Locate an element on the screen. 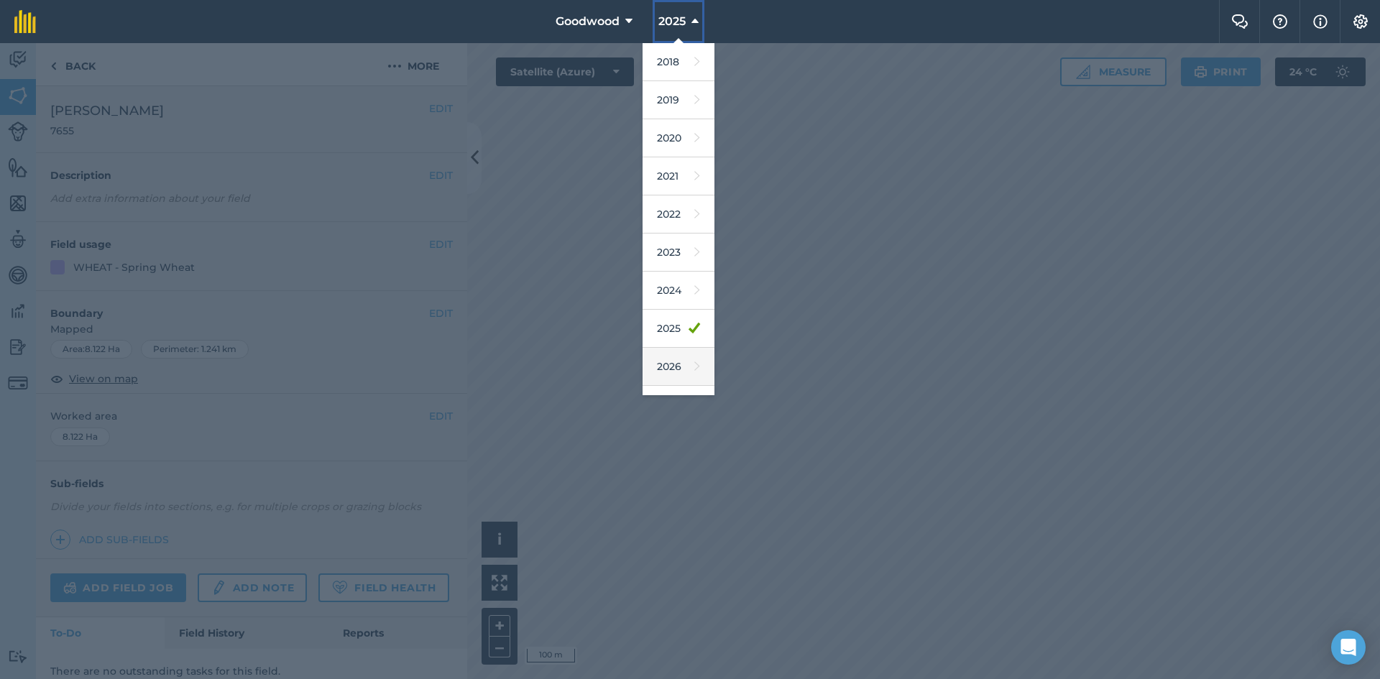 Image resolution: width=1380 pixels, height=679 pixels. a: 2022 is located at coordinates (678, 214).